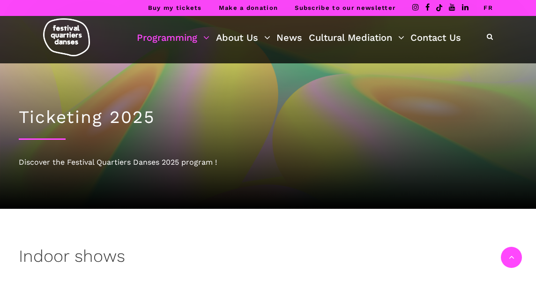 Image resolution: width=536 pixels, height=282 pixels. Describe the element at coordinates (67, 37) in the screenshot. I see `img: logo-fqd-med` at that location.